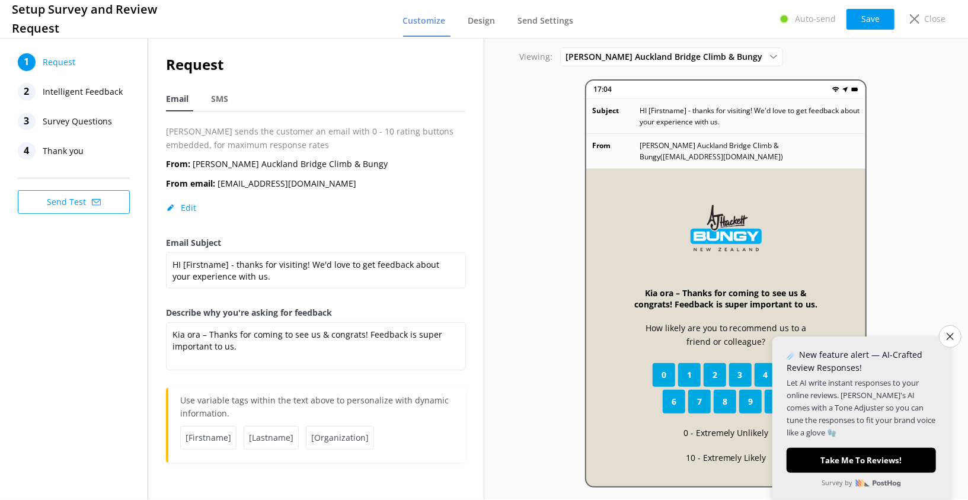  I want to click on textarea: HI [Firstname] - thanks for visiting! We'd love to get feedback about your experience with us., so click(316, 270).